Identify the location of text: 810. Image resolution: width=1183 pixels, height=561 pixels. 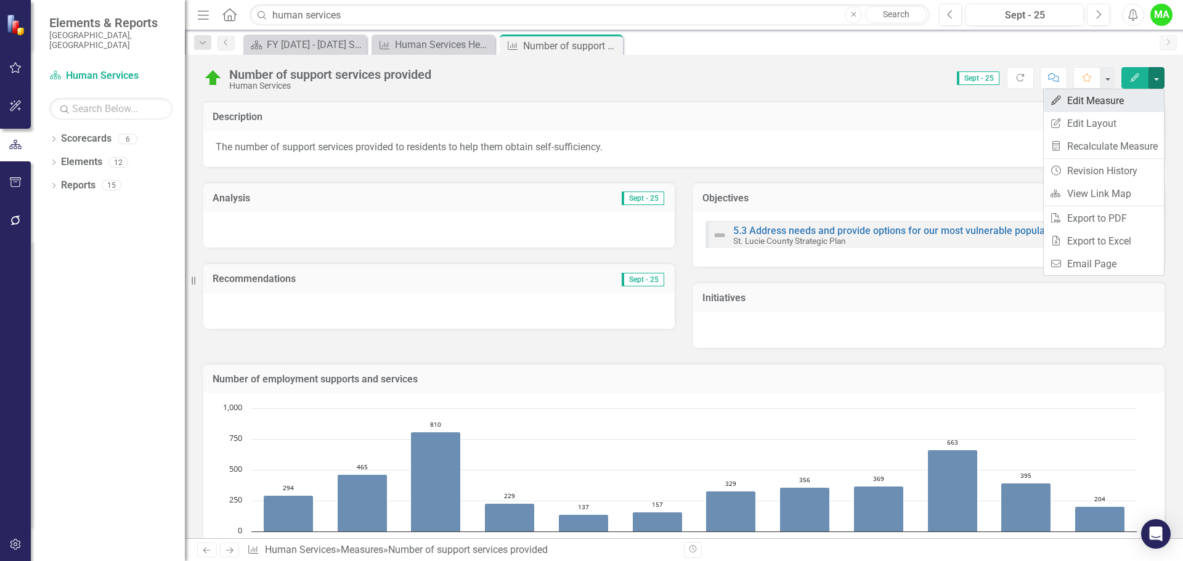
(436, 425).